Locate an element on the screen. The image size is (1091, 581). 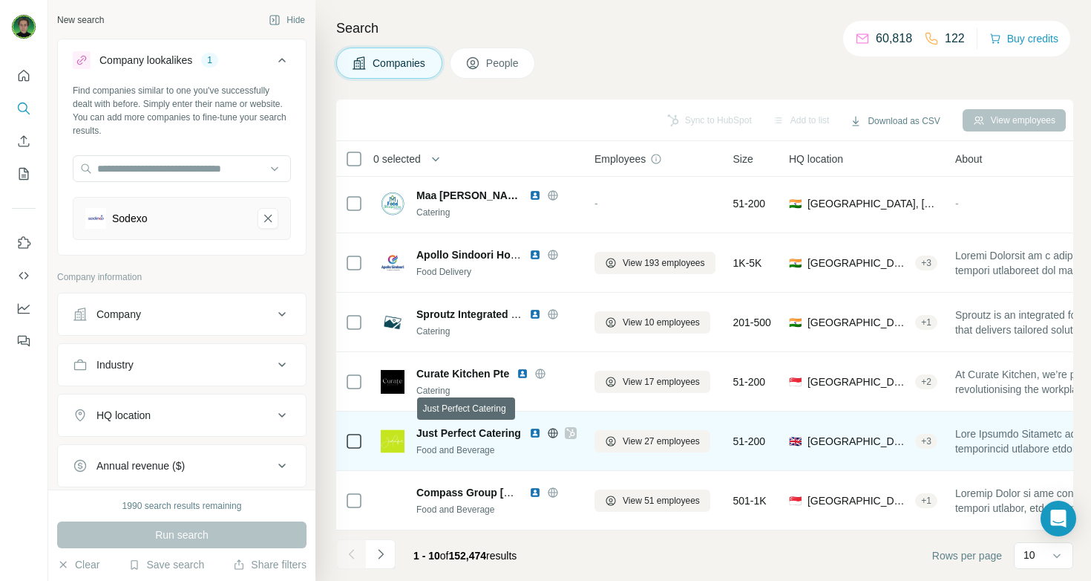
p: 60,818 is located at coordinates (894, 39).